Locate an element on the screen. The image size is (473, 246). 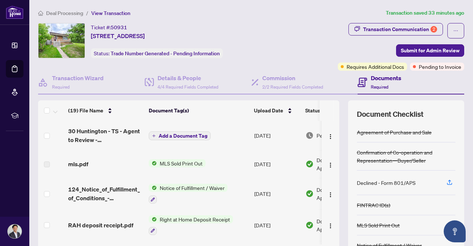
button: Status IconNotice of Fulfillment / Waiver is located at coordinates (188, 194).